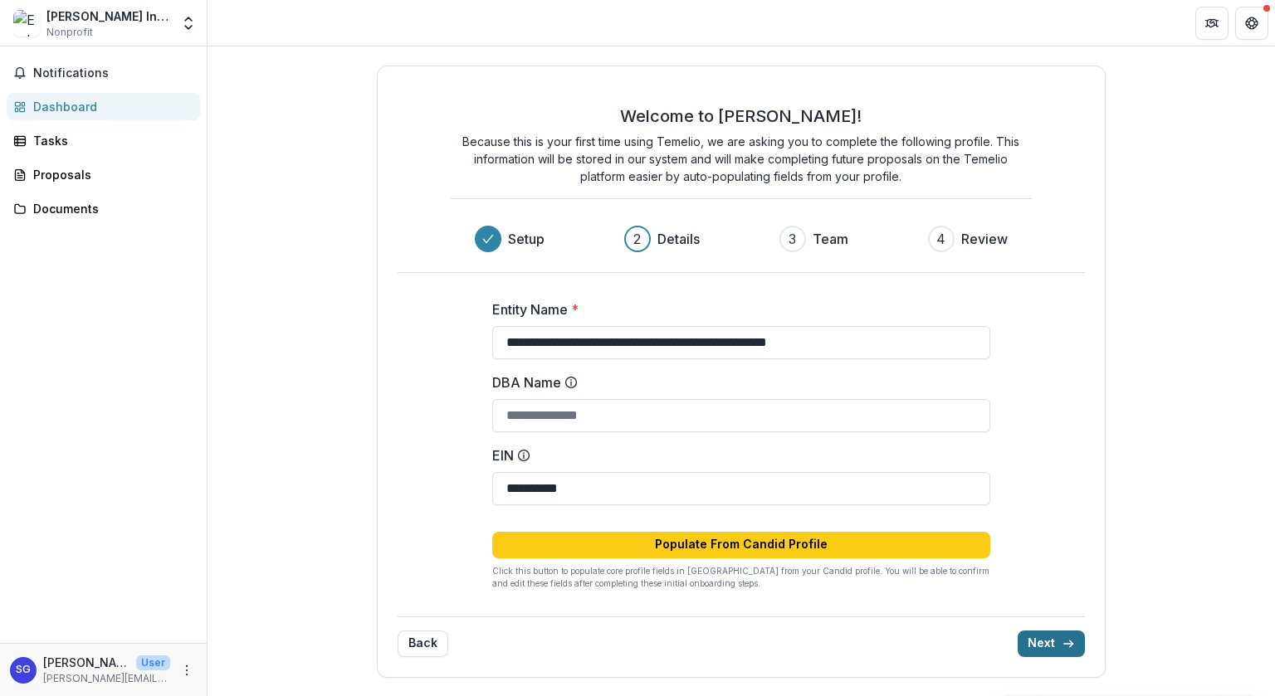  I want to click on div: Sarah R. Guidry, so click(23, 670).